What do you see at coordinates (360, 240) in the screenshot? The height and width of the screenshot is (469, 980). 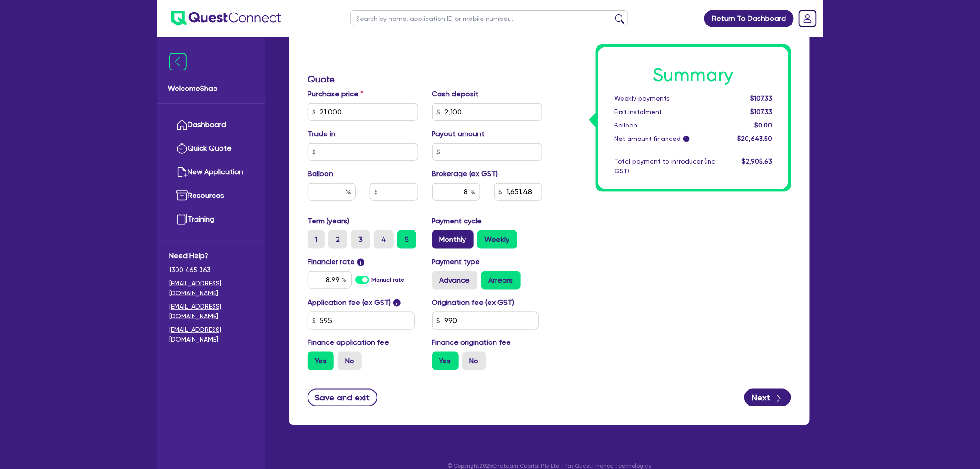 I see `label: 3` at bounding box center [360, 240].